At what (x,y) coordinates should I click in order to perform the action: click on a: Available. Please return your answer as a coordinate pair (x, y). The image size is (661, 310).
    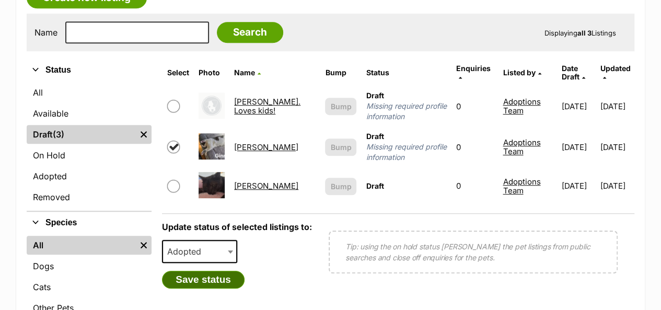
    Looking at the image, I should click on (89, 113).